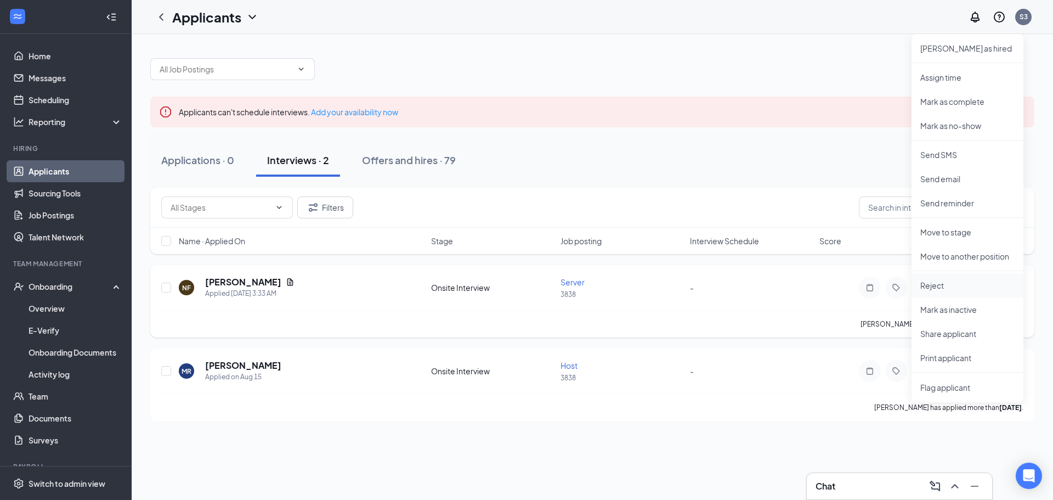 This screenshot has height=500, width=1053. I want to click on div: S3, so click(1024, 16).